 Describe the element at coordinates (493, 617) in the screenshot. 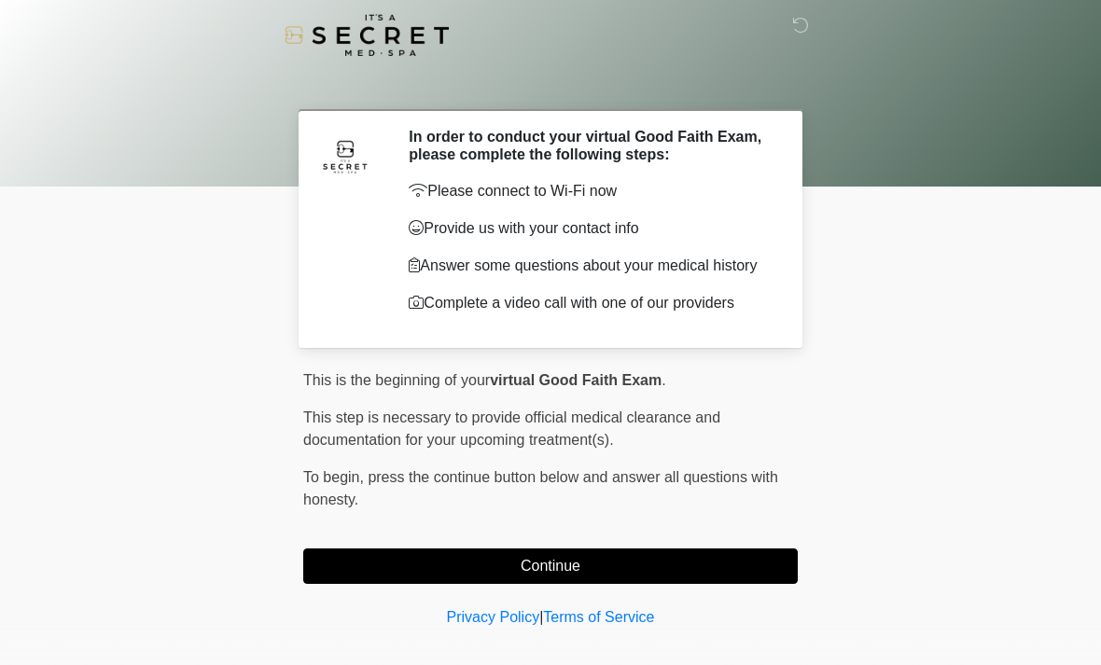

I see `a: Privacy Policy` at that location.